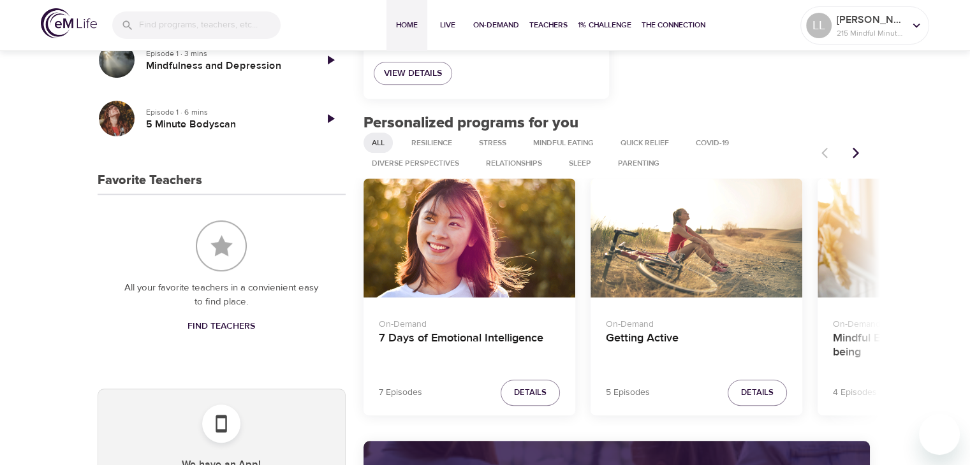  What do you see at coordinates (117, 60) in the screenshot?
I see `button: Mindfulness and Depression` at bounding box center [117, 60].